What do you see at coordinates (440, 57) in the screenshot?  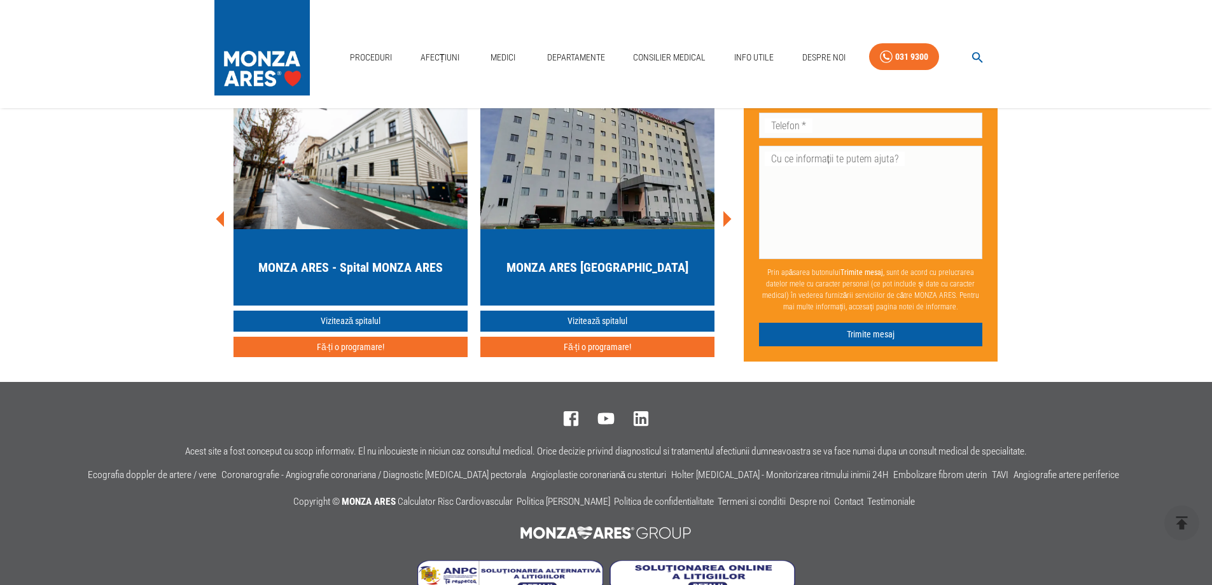 I see `a: Afecțiuni` at bounding box center [440, 57].